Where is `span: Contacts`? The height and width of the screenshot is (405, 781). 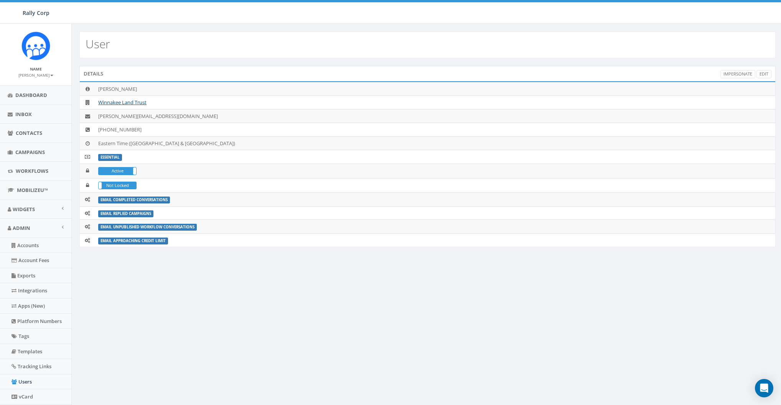
span: Contacts is located at coordinates (29, 133).